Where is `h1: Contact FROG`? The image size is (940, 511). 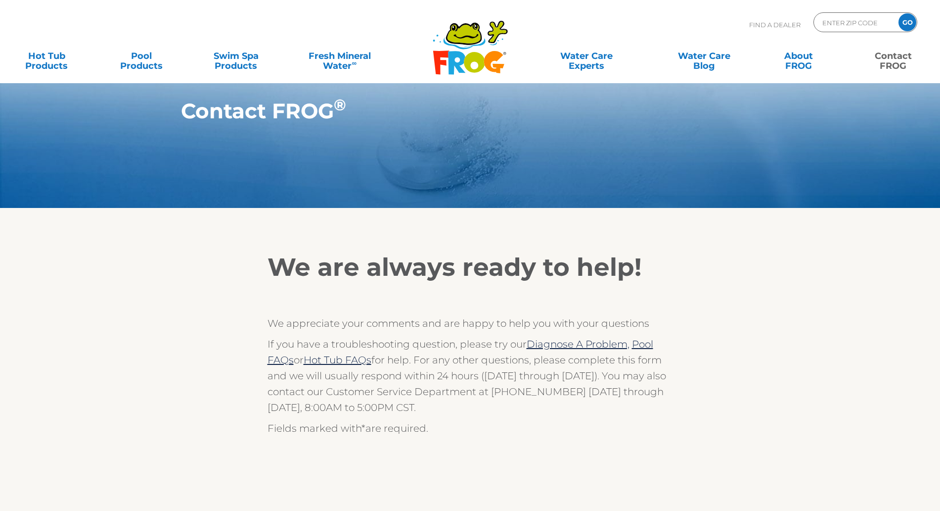
h1: Contact FROG is located at coordinates (447, 111).